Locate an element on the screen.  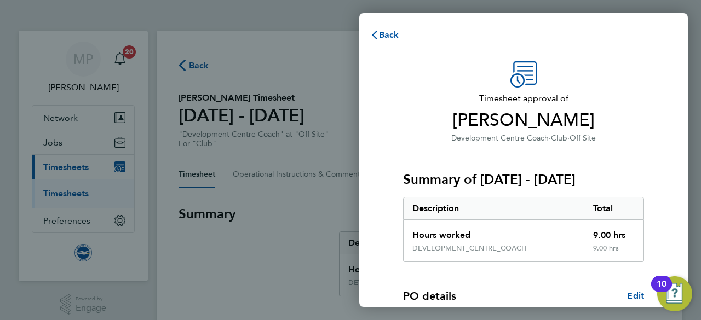
div: 10 is located at coordinates (662, 291).